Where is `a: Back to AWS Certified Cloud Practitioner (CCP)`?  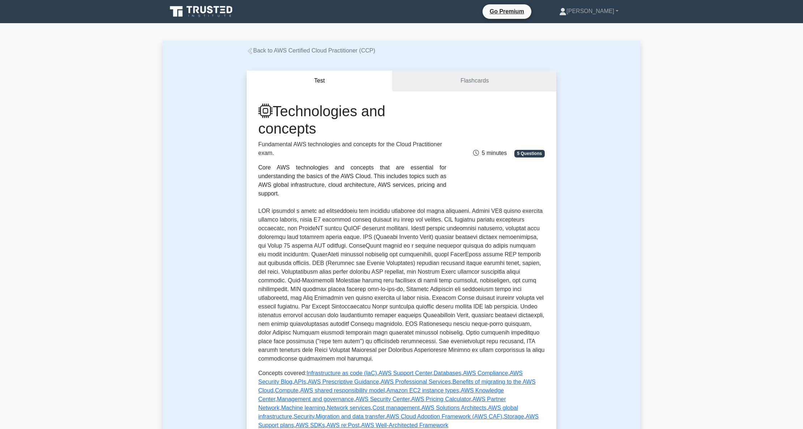 a: Back to AWS Certified Cloud Practitioner (CCP) is located at coordinates (311, 50).